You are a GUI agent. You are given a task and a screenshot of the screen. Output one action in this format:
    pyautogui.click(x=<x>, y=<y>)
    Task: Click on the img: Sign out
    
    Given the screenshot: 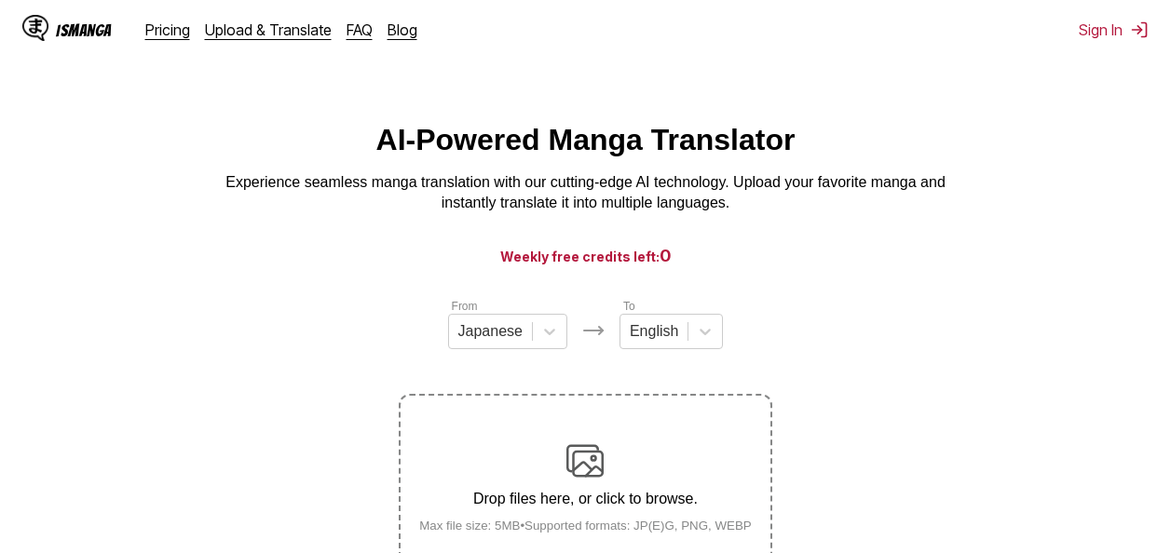 What is the action you would take?
    pyautogui.click(x=1139, y=30)
    